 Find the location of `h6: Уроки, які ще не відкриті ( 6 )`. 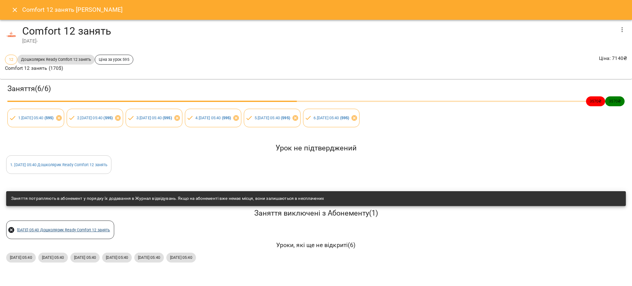

h6: Уроки, які ще не відкриті ( 6 ) is located at coordinates (316, 245).